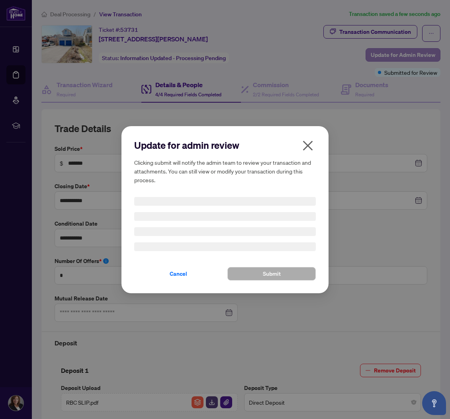 This screenshot has height=419, width=450. I want to click on span: close, so click(308, 146).